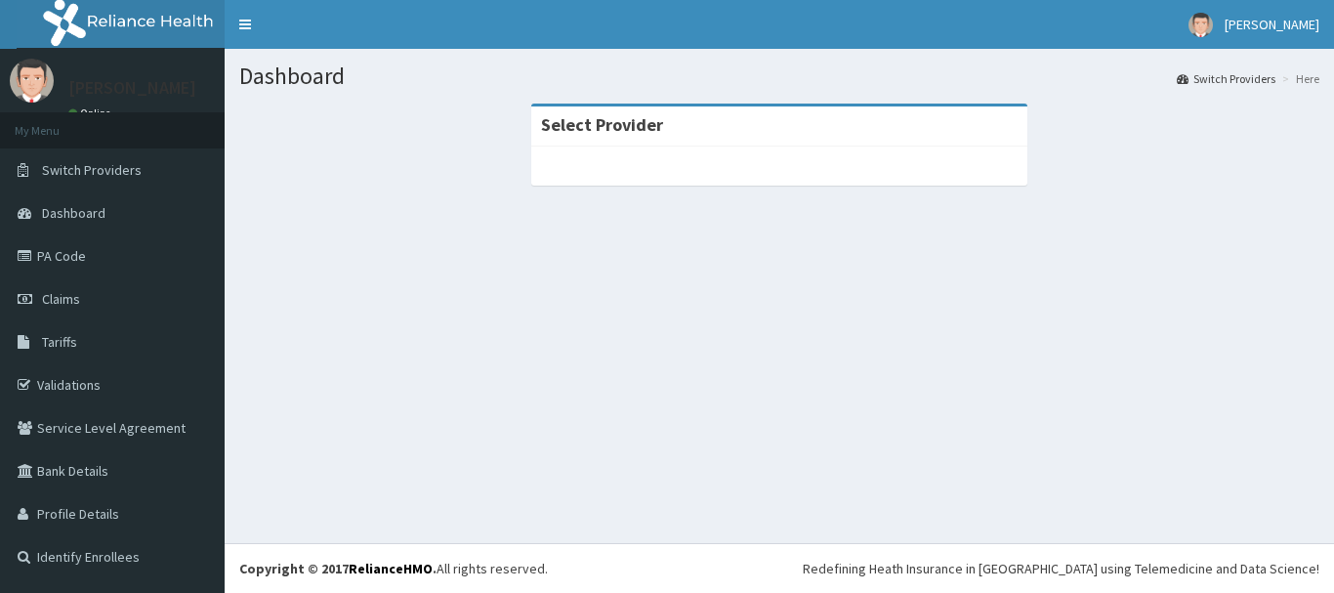 This screenshot has height=593, width=1334. Describe the element at coordinates (779, 567) in the screenshot. I see `footer: All rights reserved.` at that location.